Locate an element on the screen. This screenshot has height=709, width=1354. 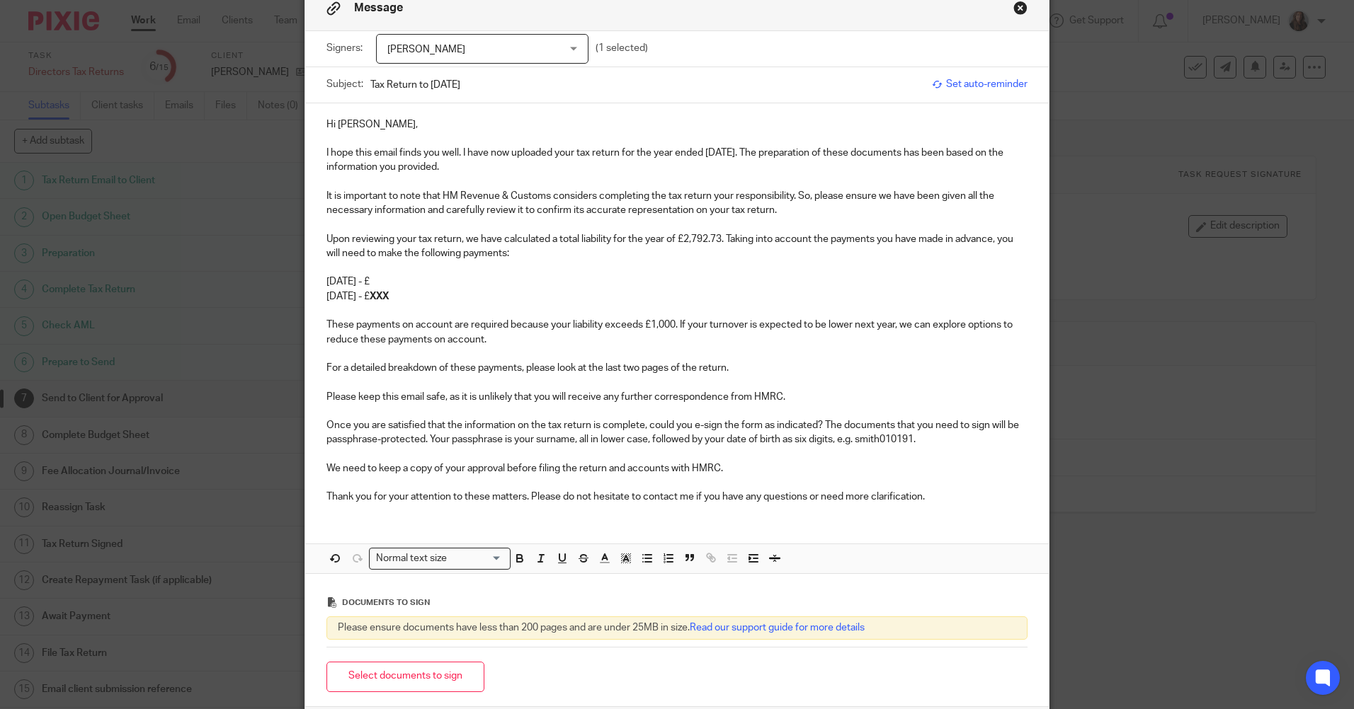
p: We need to keep a copy of your approval before filing the return and accounts with HMRC. is located at coordinates (677, 469).